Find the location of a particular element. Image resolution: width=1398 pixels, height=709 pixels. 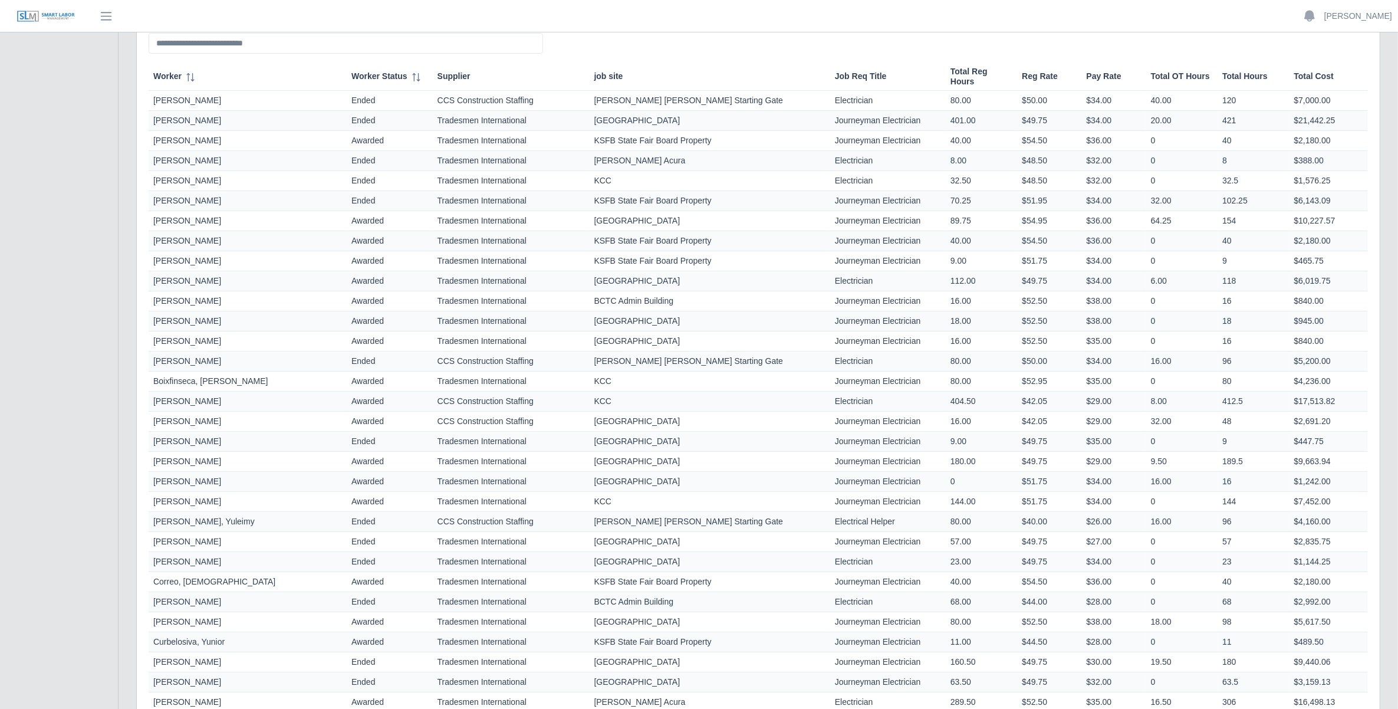

td: $4,236.00 is located at coordinates (1328, 381).